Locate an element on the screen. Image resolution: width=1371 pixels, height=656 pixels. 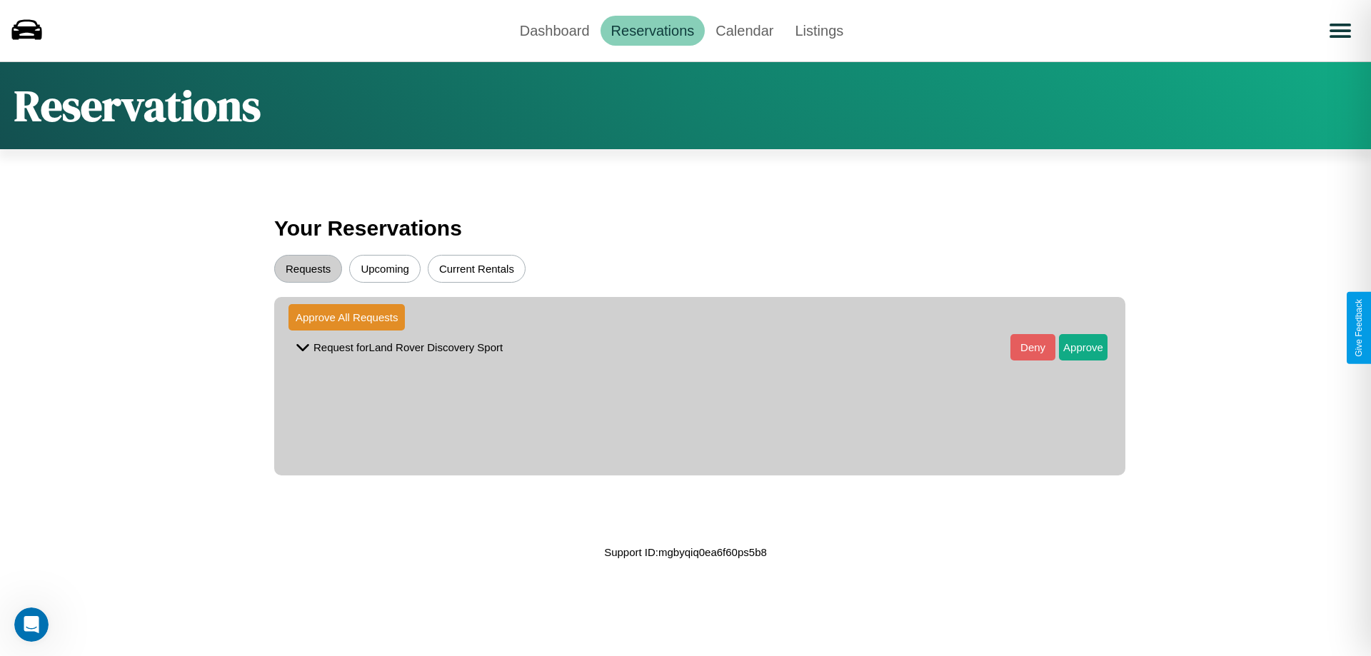
h1: Reservations is located at coordinates (137, 106).